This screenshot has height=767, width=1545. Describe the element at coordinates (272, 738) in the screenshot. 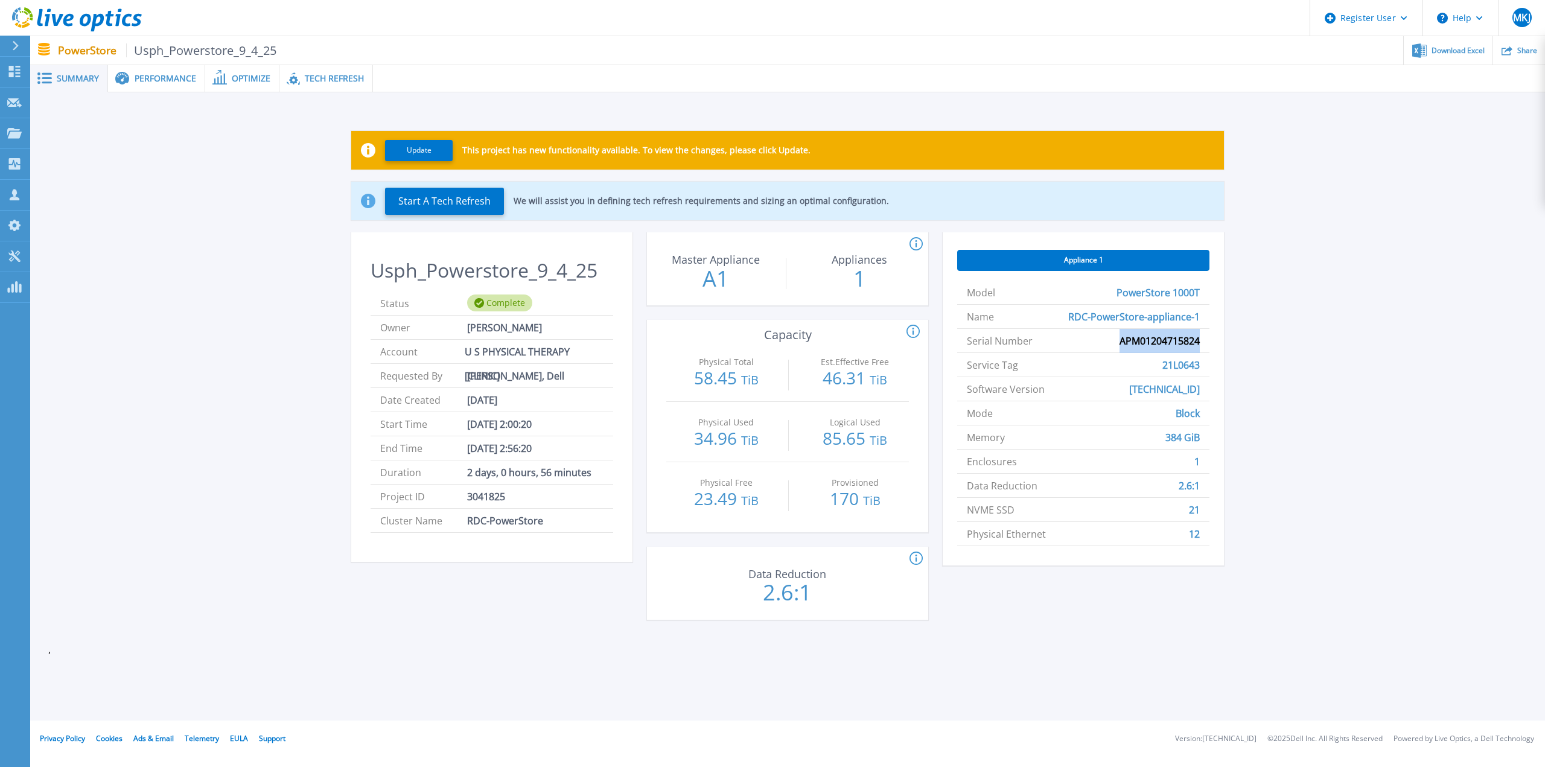

I see `a: Support` at that location.